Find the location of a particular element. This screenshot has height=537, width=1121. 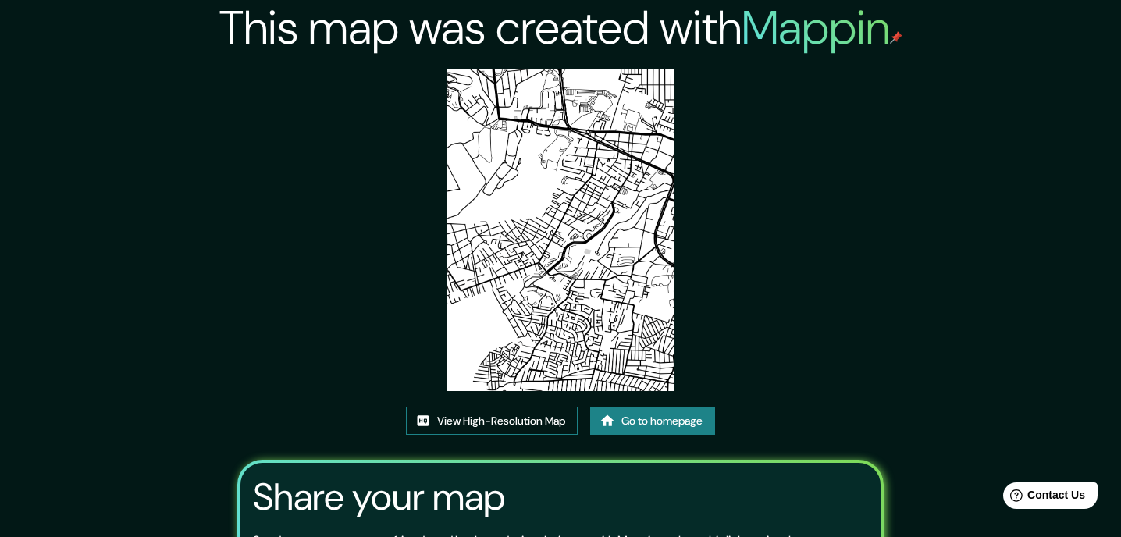

img: mappin-pin is located at coordinates (896, 37).